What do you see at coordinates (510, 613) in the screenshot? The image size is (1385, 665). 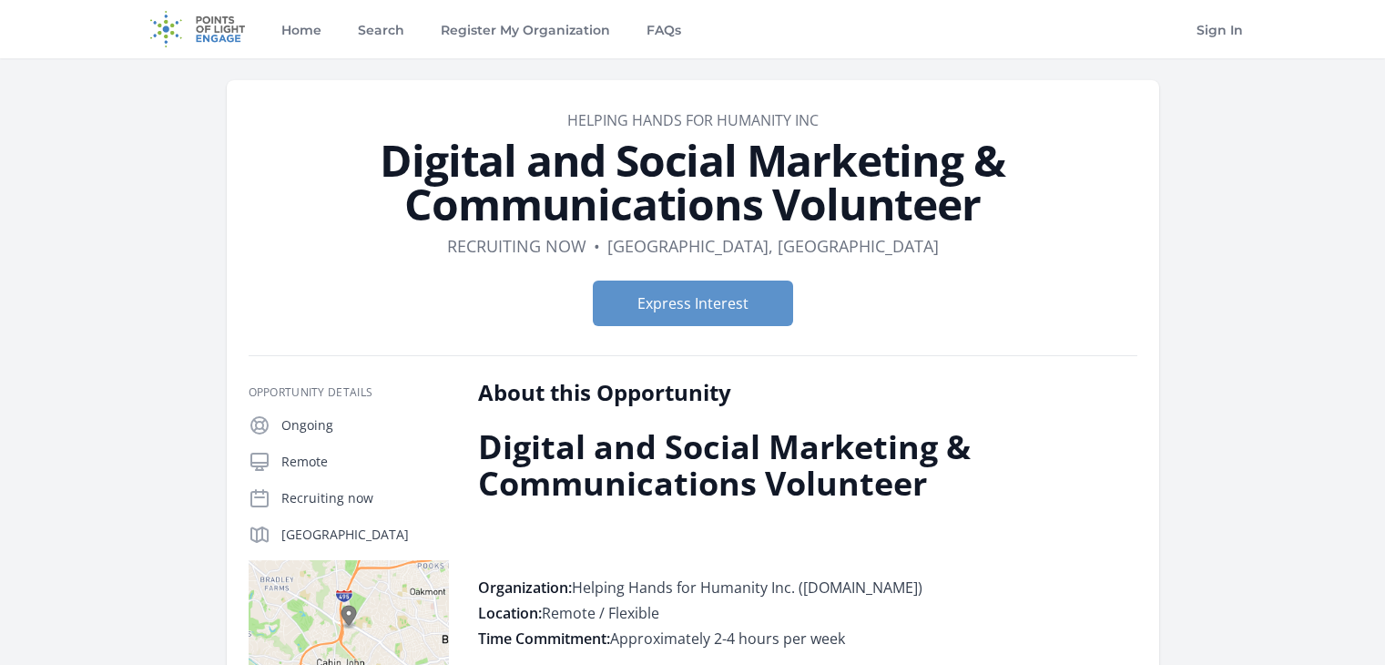 I see `strong: Location:` at bounding box center [510, 613].